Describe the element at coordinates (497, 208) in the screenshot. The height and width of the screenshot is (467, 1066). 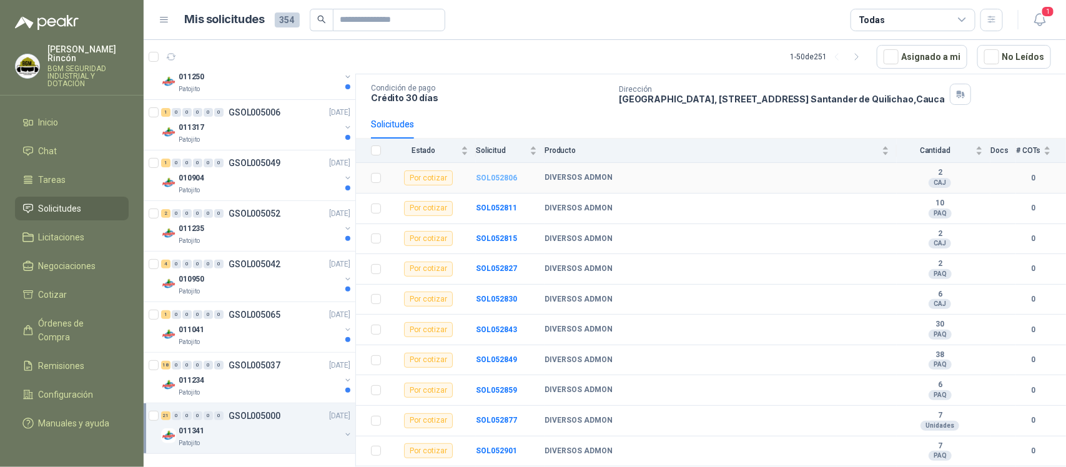
I see `a: SOL052811` at that location.